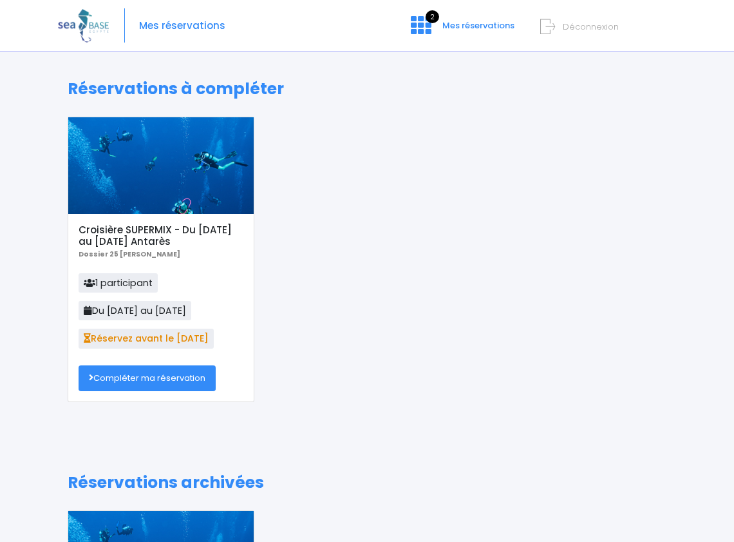  Describe the element at coordinates (479, 25) in the screenshot. I see `span: Mes réservations` at that location.